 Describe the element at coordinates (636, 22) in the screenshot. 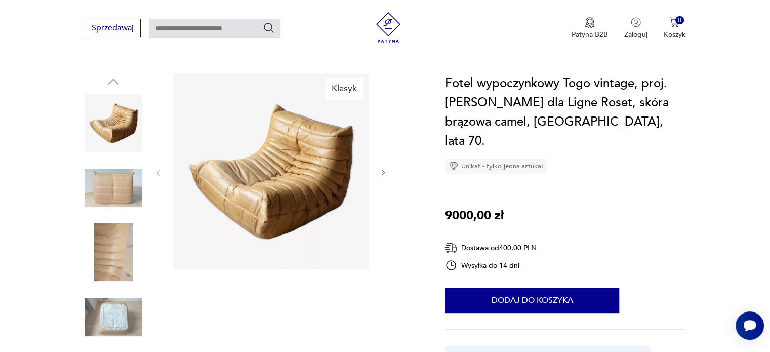

I see `img: Ikonka użytkownika` at that location.